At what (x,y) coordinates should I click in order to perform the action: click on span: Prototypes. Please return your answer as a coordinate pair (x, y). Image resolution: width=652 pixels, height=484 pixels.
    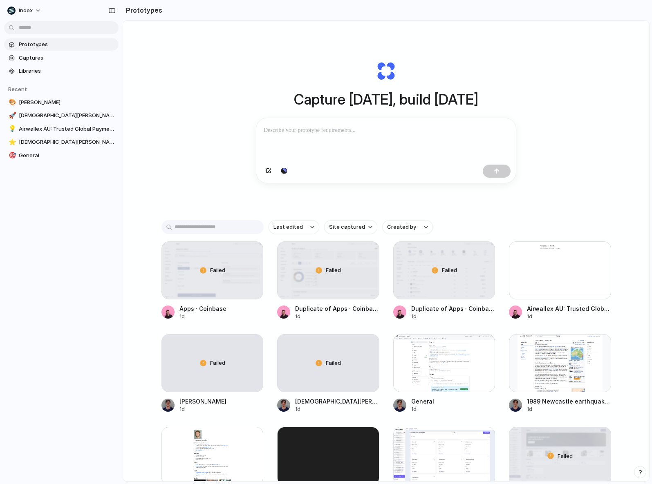
    Looking at the image, I should click on (67, 45).